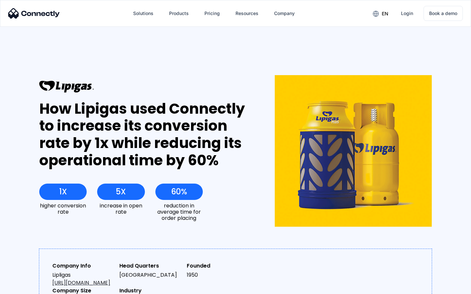 This screenshot has width=471, height=294. What do you see at coordinates (179, 192) in the screenshot?
I see `div: 60%` at bounding box center [179, 192].